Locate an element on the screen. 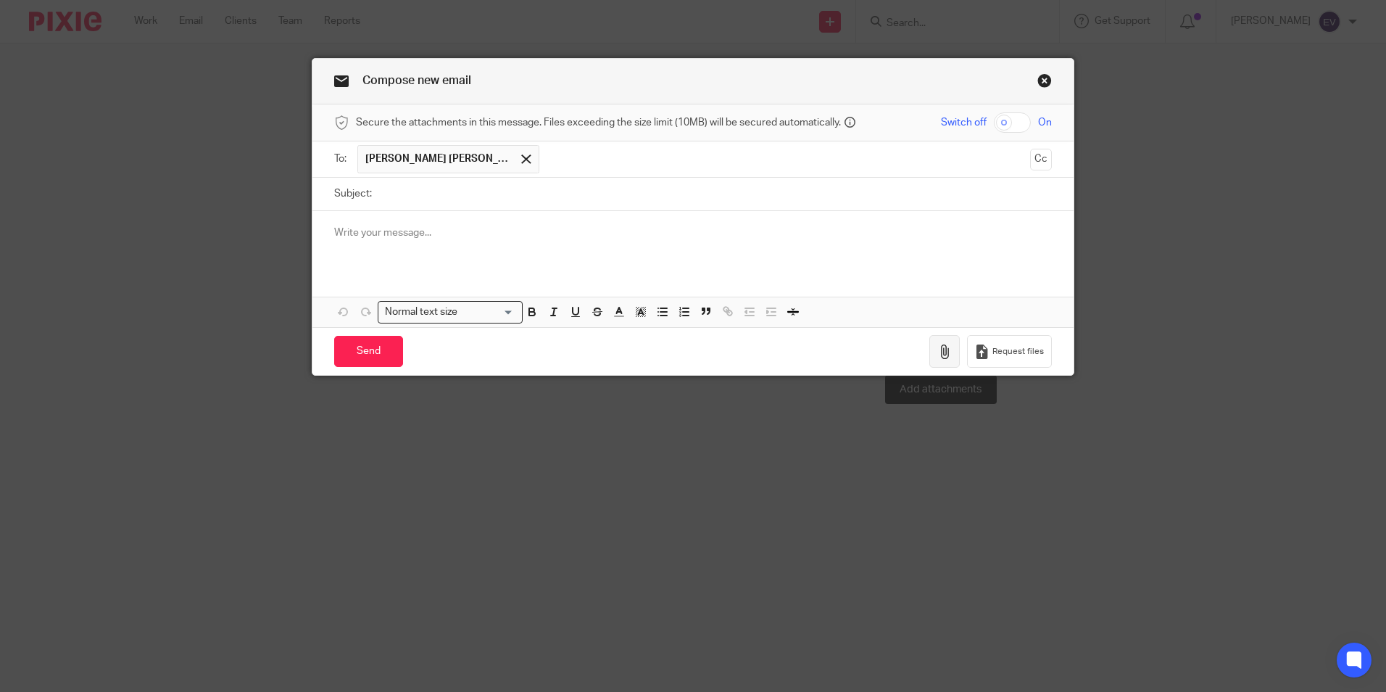 This screenshot has height=692, width=1386. span: Secure the attachments in this message. Files exceeding the size limit (10MB) will be secured aut... is located at coordinates (598, 123).